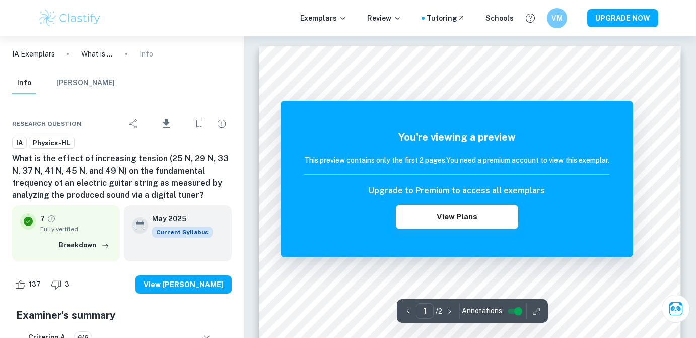 This screenshot has height=338, width=696. What do you see at coordinates (35, 284) in the screenshot?
I see `span: 137` at bounding box center [35, 284].